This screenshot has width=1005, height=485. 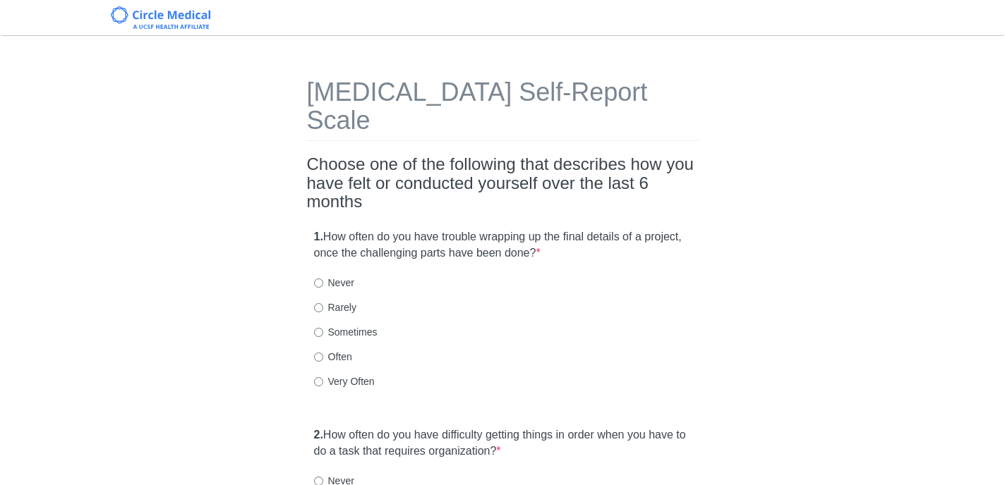 I want to click on input: Very Often, so click(x=318, y=382).